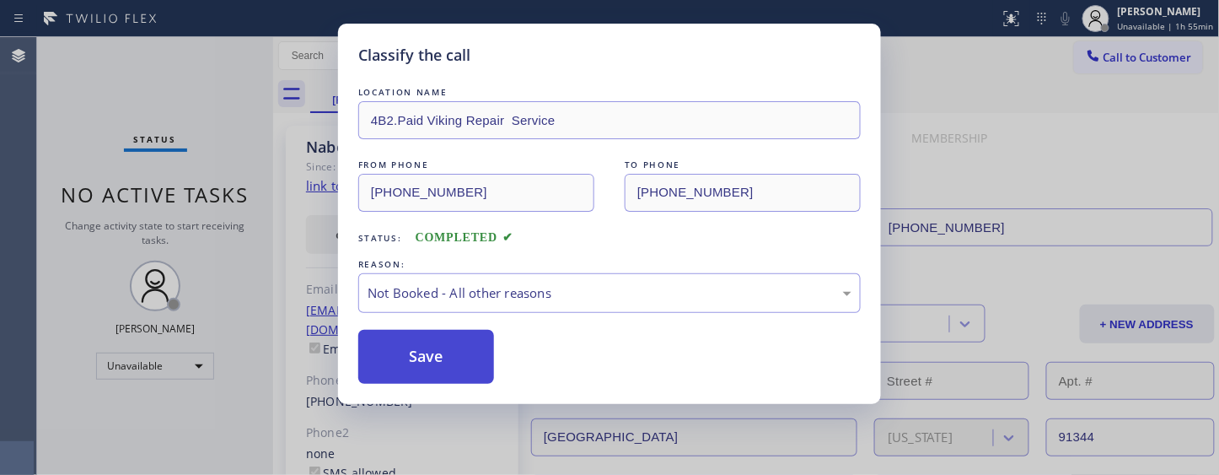 Image resolution: width=1219 pixels, height=475 pixels. Describe the element at coordinates (743, 192) in the screenshot. I see `input: To phone` at that location.